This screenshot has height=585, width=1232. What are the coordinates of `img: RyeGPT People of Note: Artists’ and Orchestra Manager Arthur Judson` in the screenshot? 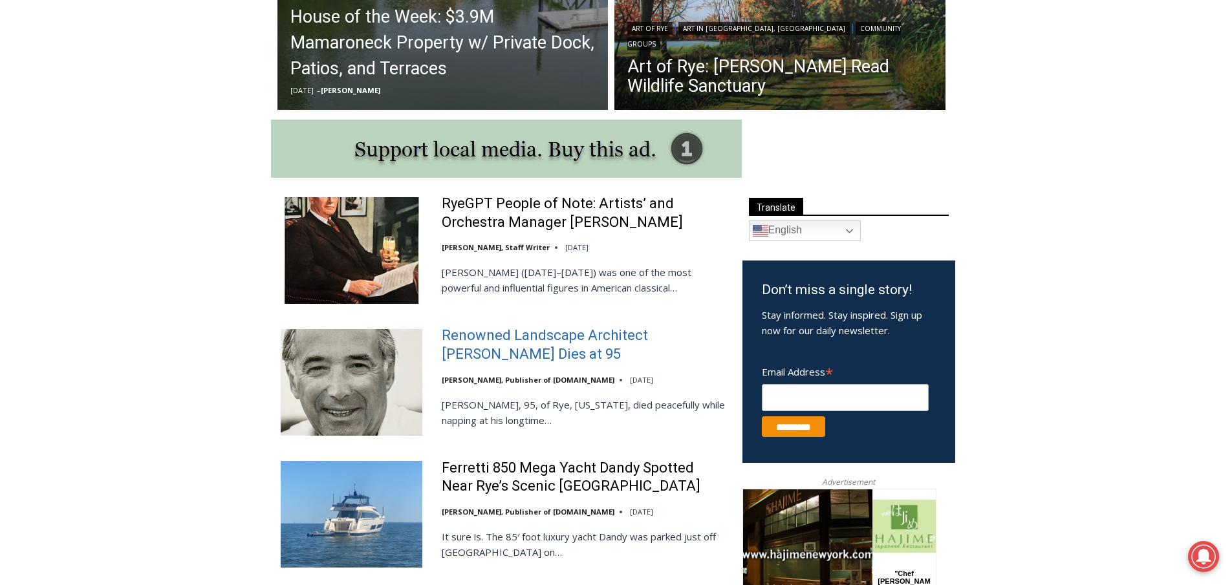 It's located at (351, 250).